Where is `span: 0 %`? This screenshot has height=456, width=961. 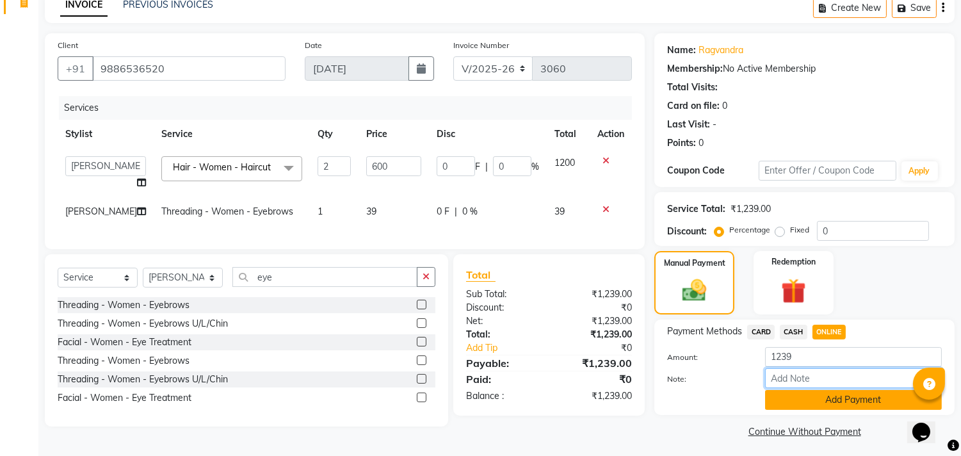 span: 0 % is located at coordinates (470, 211).